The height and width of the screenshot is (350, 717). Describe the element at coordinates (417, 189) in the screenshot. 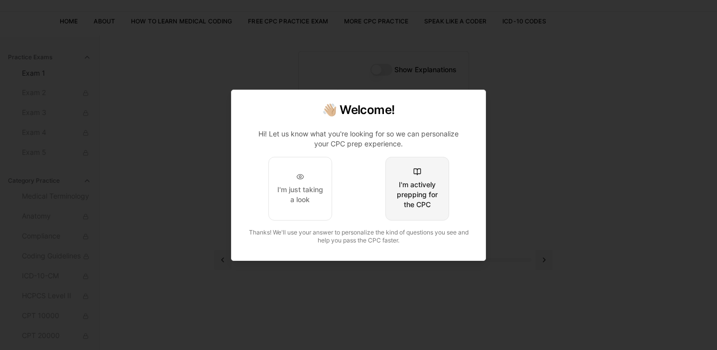

I see `button: I'm actively prepping for the CPC` at that location.